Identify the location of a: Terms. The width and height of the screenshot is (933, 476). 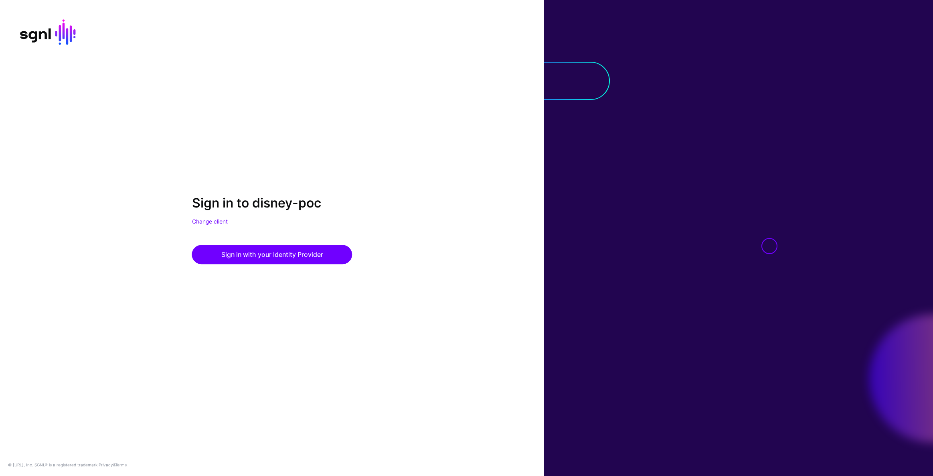
(121, 465).